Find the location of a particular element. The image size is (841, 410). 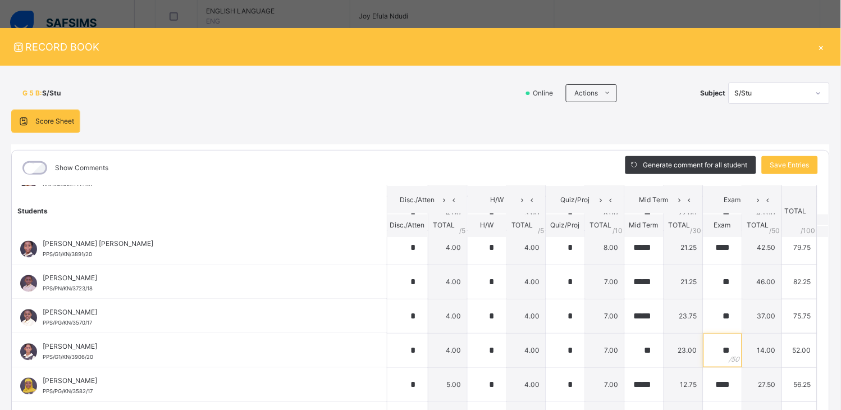

span: RECORD BOOK is located at coordinates (412, 47).